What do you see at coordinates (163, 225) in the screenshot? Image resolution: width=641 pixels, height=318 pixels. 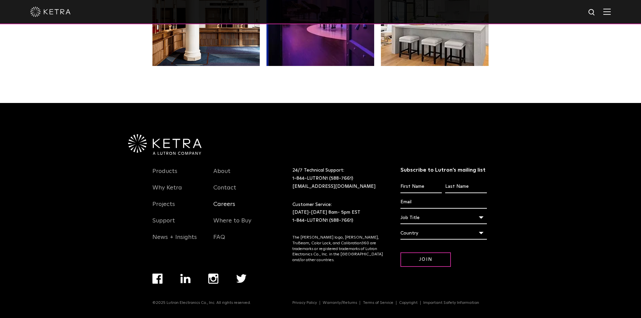 I see `a: Support` at bounding box center [163, 225].